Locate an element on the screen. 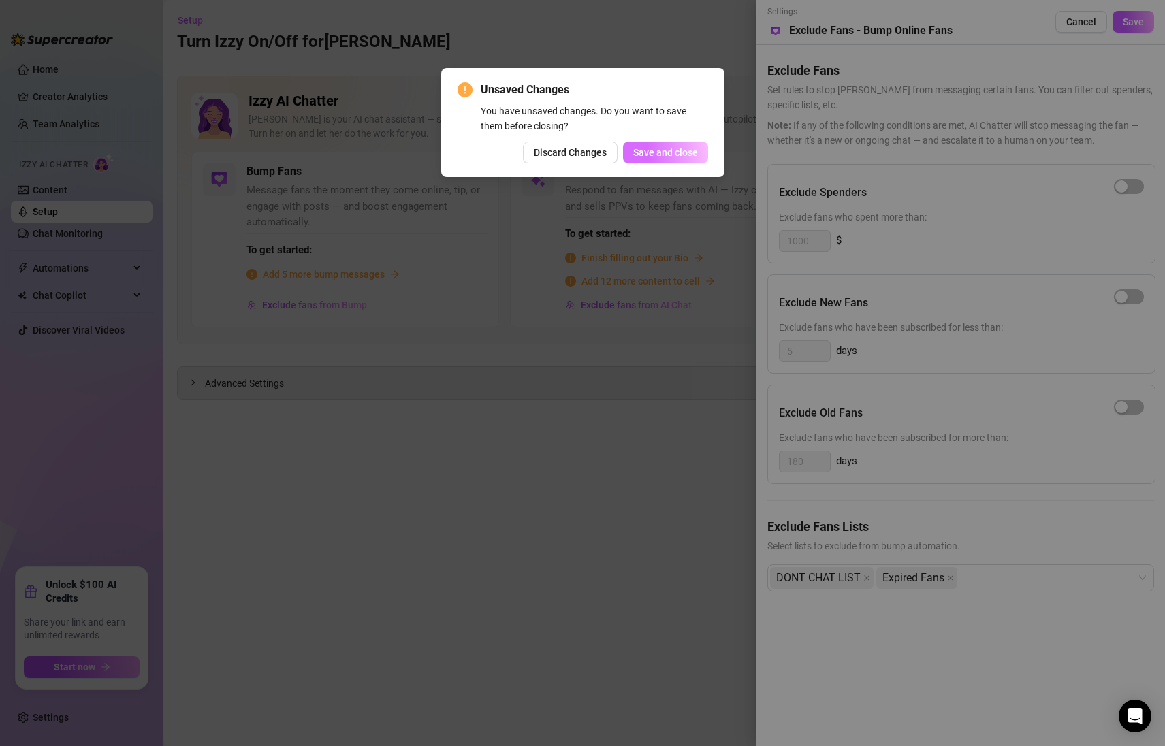 The width and height of the screenshot is (1165, 746). span: exclamation-circle is located at coordinates (465, 90).